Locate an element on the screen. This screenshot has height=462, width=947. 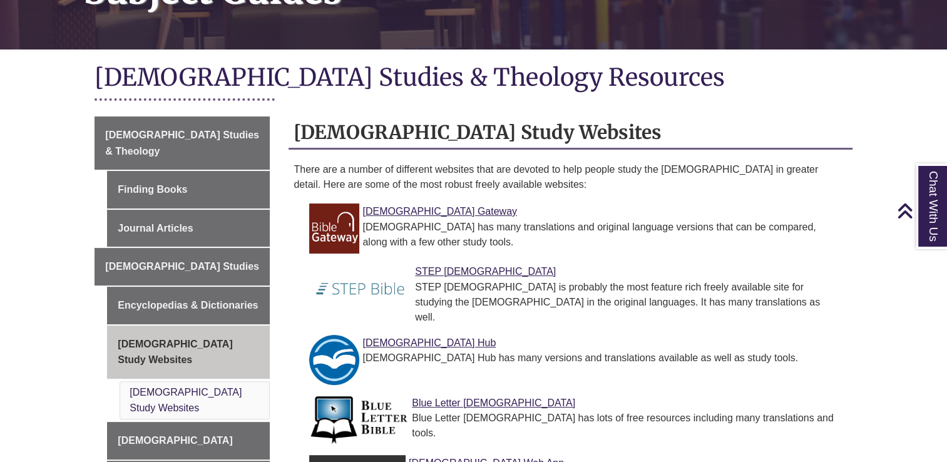
img: Link to Bible Gateway is located at coordinates (334, 228).